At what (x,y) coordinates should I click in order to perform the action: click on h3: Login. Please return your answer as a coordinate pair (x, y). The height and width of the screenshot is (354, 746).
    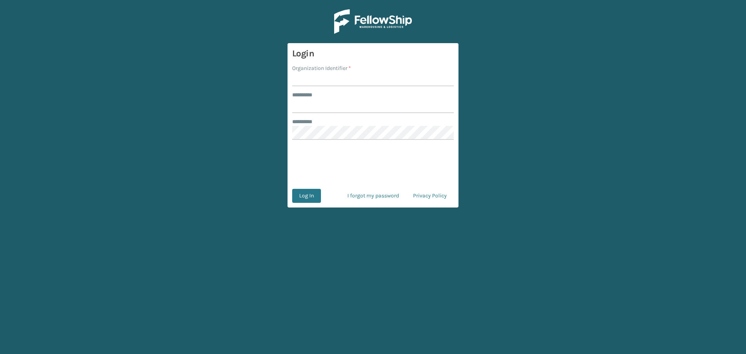
    Looking at the image, I should click on (373, 54).